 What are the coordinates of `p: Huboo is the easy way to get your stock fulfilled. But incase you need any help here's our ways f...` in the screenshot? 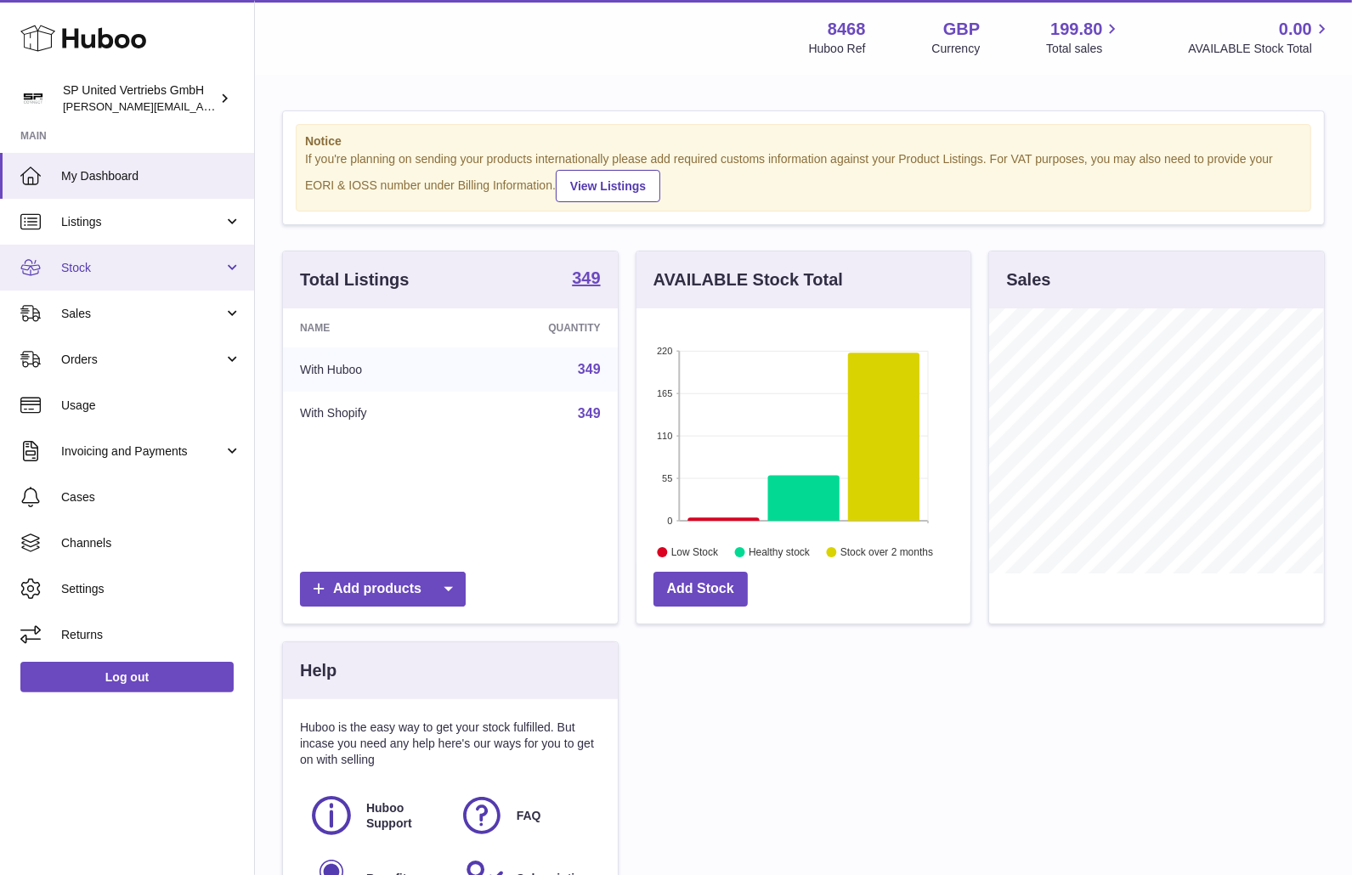 It's located at (450, 743).